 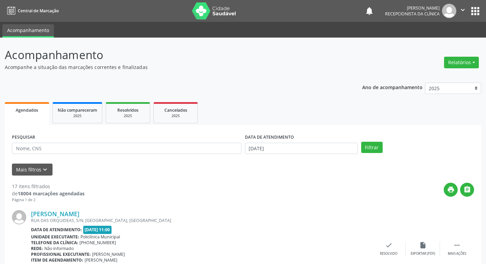 What do you see at coordinates (55, 237) in the screenshot?
I see `b: Unidade executante:` at bounding box center [55, 237].